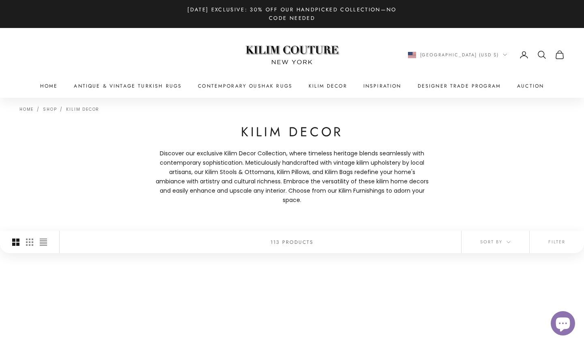 This screenshot has width=584, height=344. What do you see at coordinates (328, 86) in the screenshot?
I see `summary: Kilim Decor` at bounding box center [328, 86].